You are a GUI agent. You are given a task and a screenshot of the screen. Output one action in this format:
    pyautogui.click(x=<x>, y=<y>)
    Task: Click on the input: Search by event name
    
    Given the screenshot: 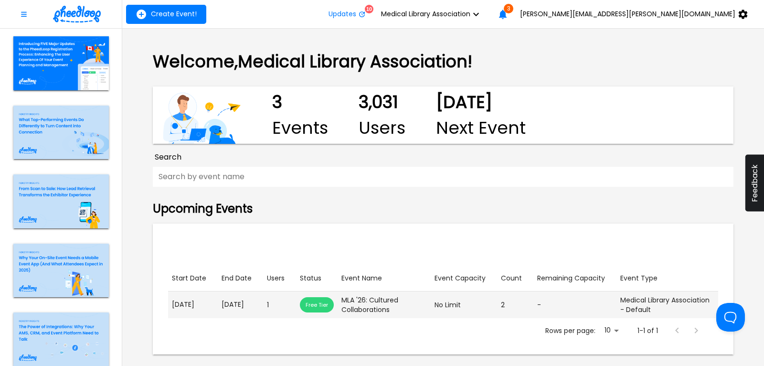 What is the action you would take?
    pyautogui.click(x=443, y=177)
    